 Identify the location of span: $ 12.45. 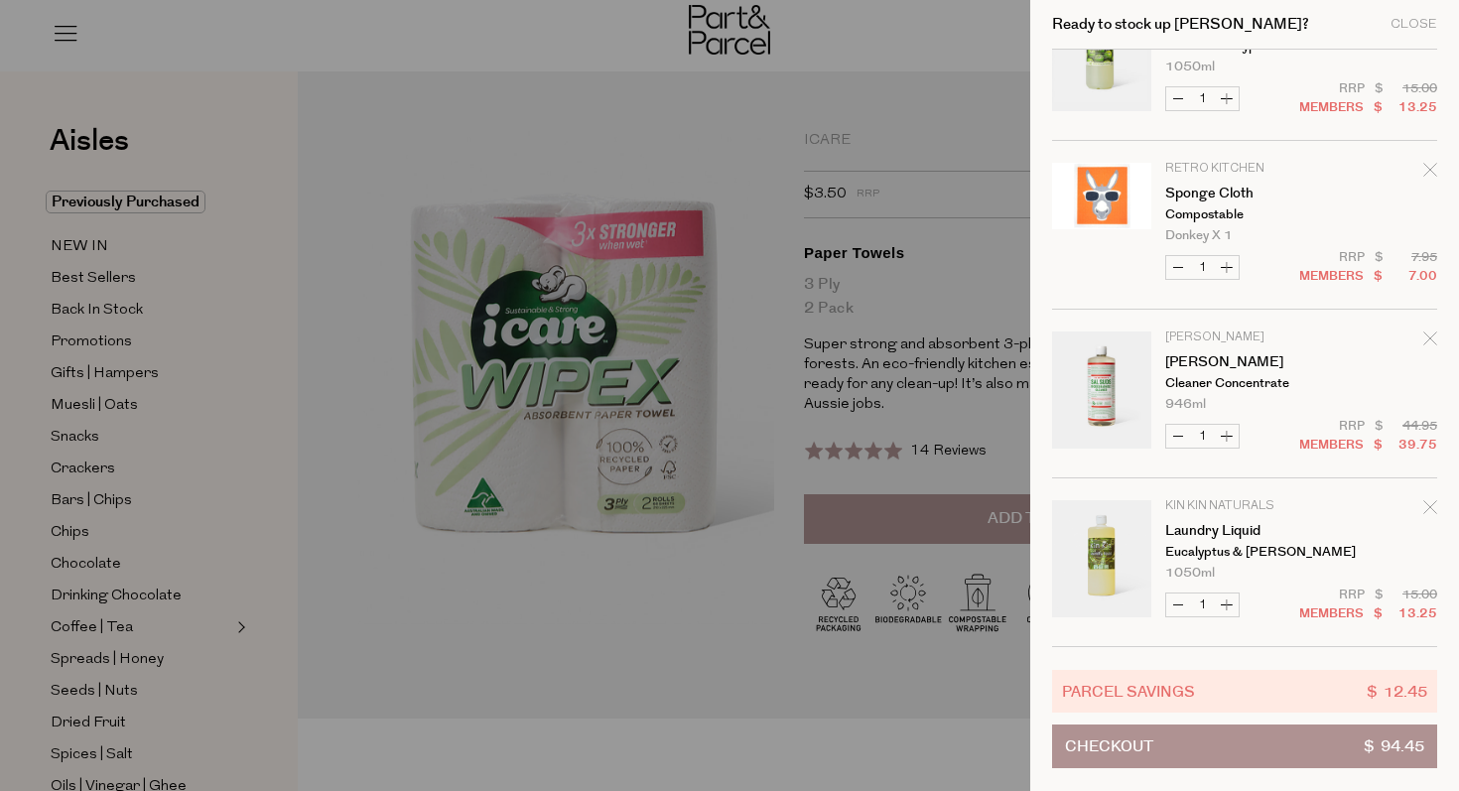
(1396, 691).